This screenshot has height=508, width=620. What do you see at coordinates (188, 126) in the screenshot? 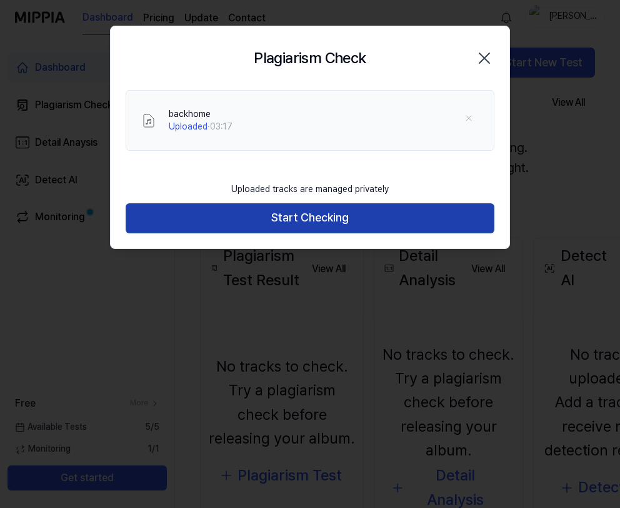
I see `span: Uploaded` at bounding box center [188, 126].